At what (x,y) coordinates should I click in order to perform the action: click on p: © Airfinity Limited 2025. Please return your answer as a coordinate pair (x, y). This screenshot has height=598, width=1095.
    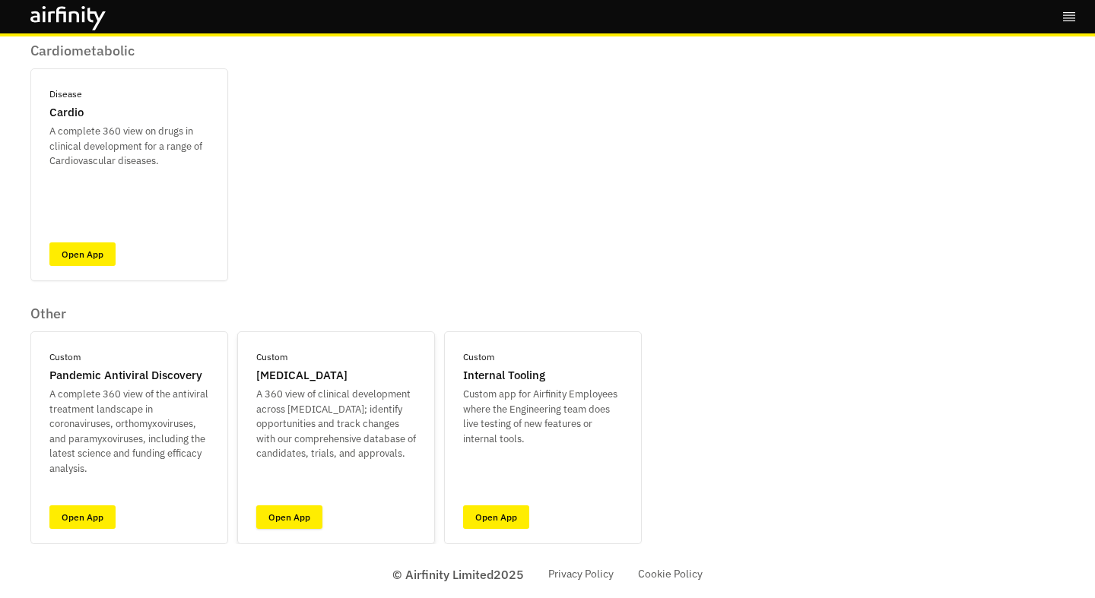
    Looking at the image, I should click on (458, 575).